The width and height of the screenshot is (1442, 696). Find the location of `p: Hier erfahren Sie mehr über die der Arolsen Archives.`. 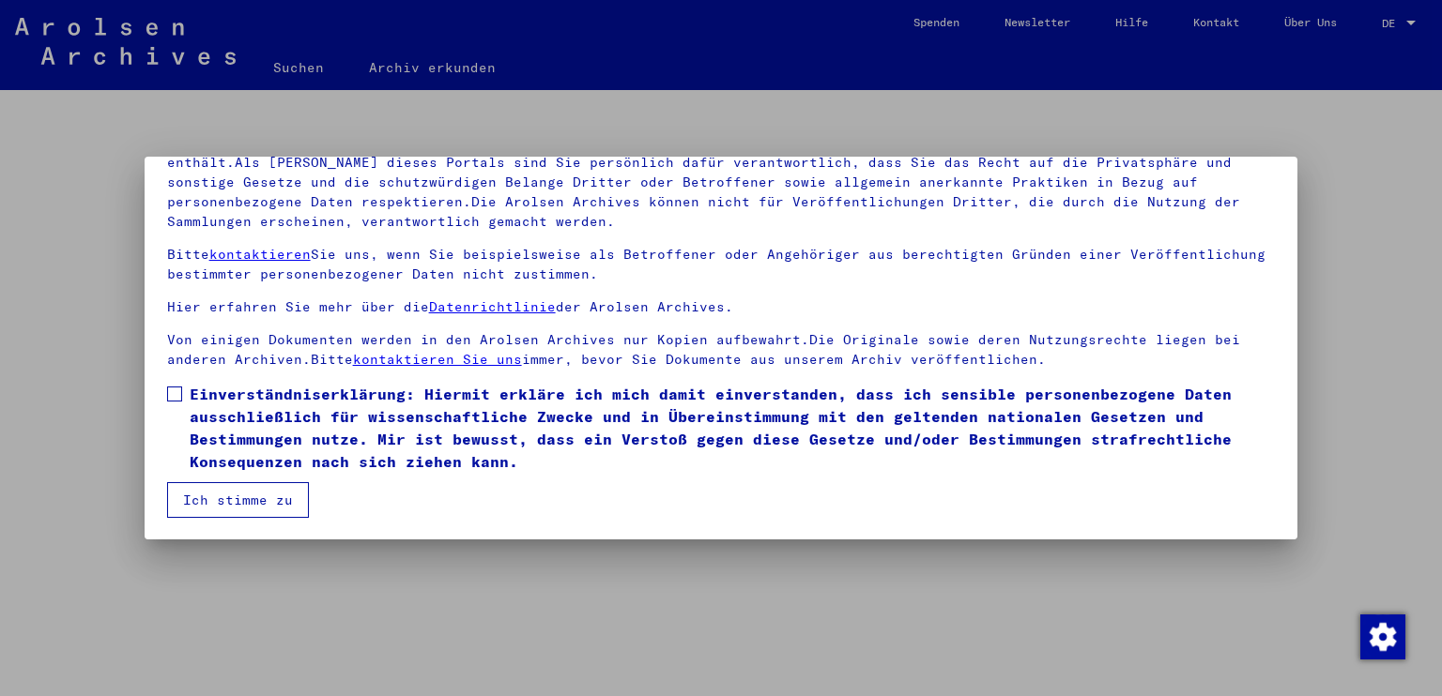

p: Hier erfahren Sie mehr über die der Arolsen Archives. is located at coordinates (721, 307).